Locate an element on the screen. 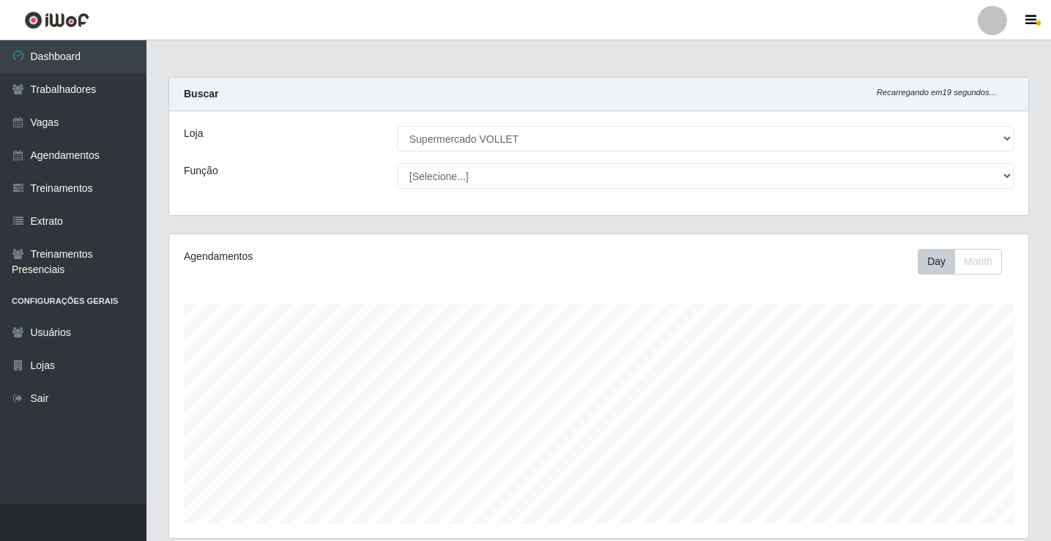  img: CoreUI Logo is located at coordinates (56, 20).